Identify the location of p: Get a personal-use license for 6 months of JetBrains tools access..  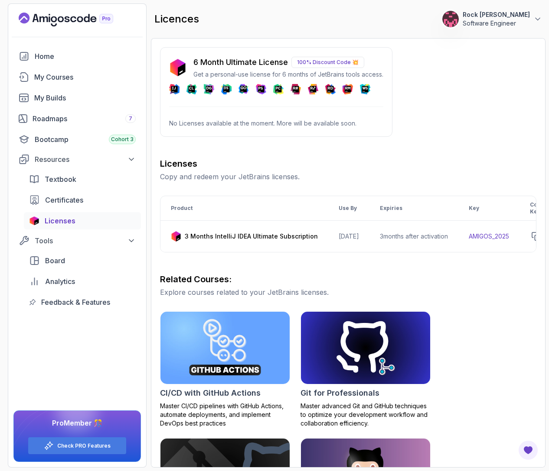
(288, 75).